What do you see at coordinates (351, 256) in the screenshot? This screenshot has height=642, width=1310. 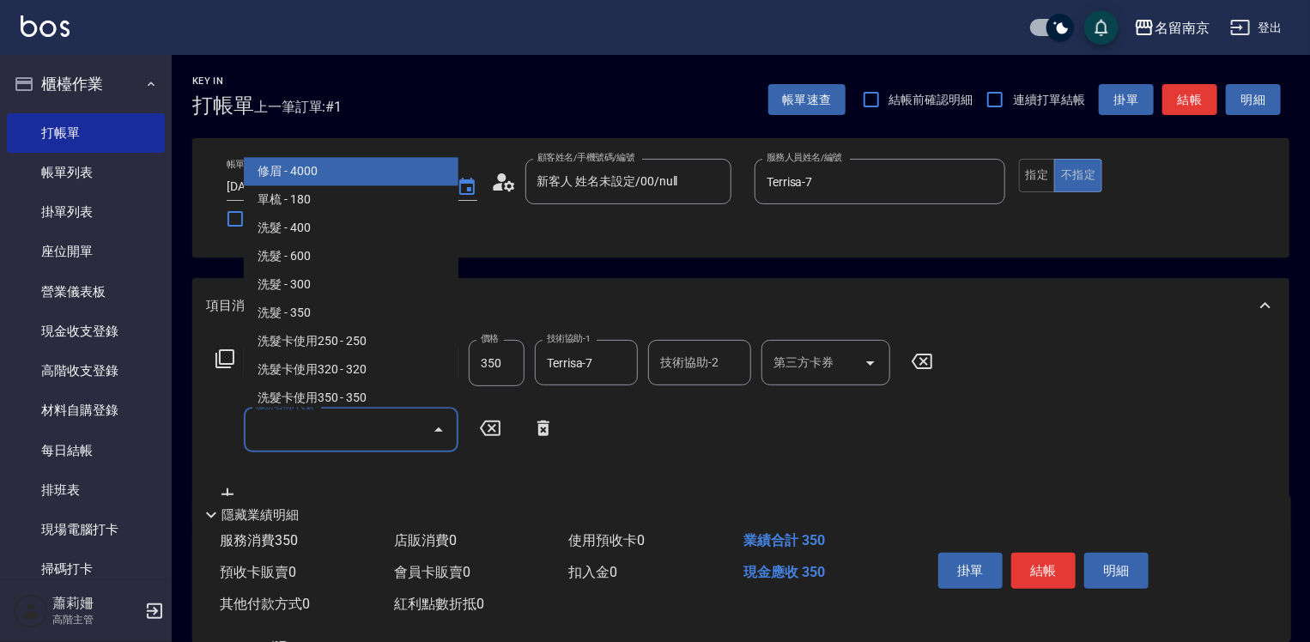 I see `span: 洗髮 - 600` at bounding box center [351, 256].